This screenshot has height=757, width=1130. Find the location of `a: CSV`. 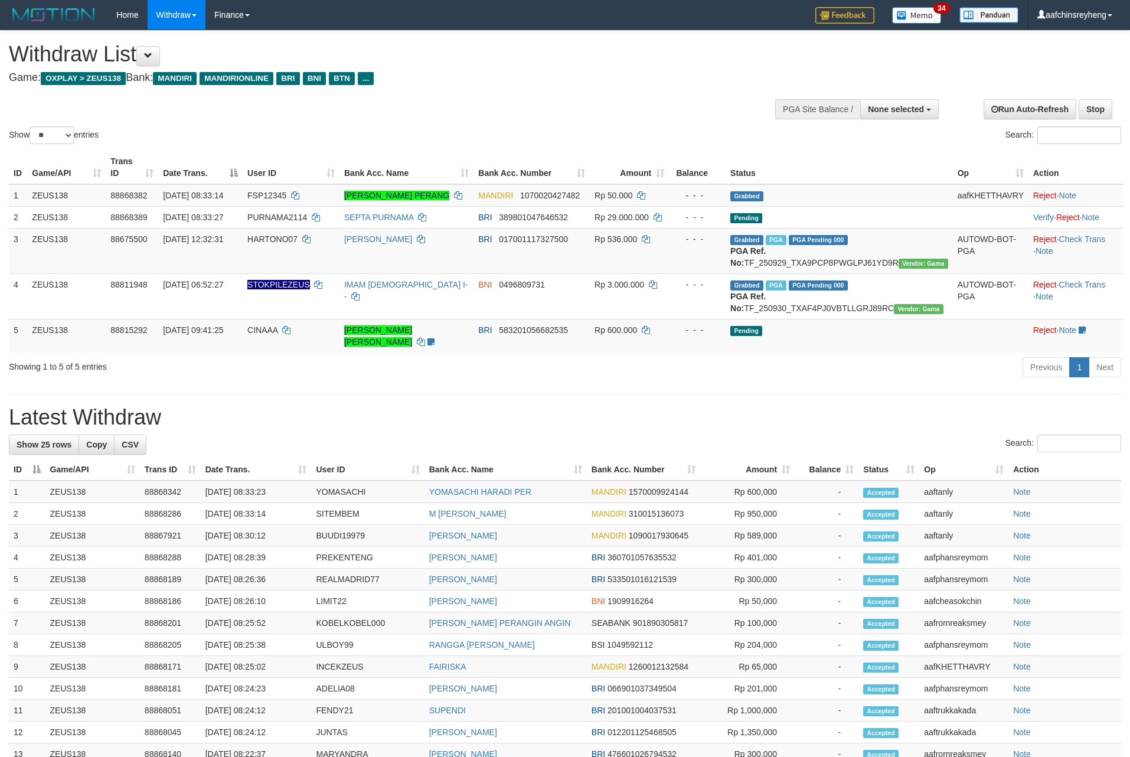

a: CSV is located at coordinates (130, 445).